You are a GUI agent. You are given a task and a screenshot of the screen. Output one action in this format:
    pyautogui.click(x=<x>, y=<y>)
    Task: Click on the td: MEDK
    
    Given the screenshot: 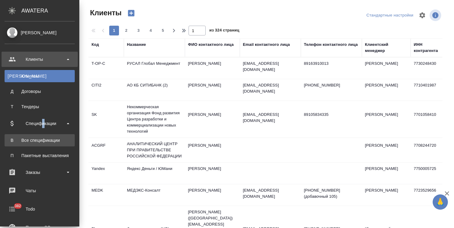 What is the action you would take?
    pyautogui.click(x=106, y=195)
    